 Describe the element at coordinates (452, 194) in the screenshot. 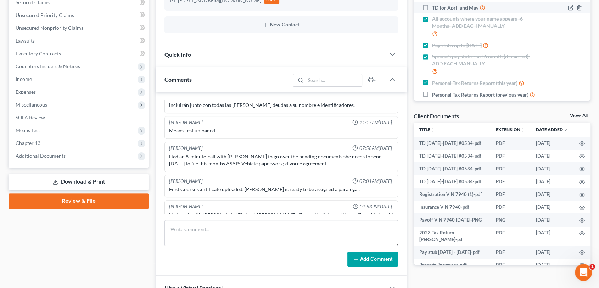

I see `td: Registration VIN 7940 (1)-pdf` at that location.